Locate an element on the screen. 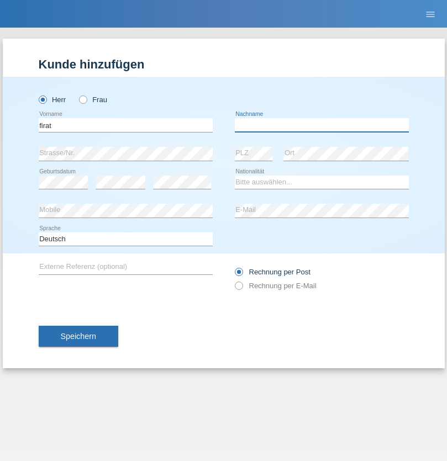 Image resolution: width=447 pixels, height=461 pixels. label: Herr is located at coordinates (52, 99).